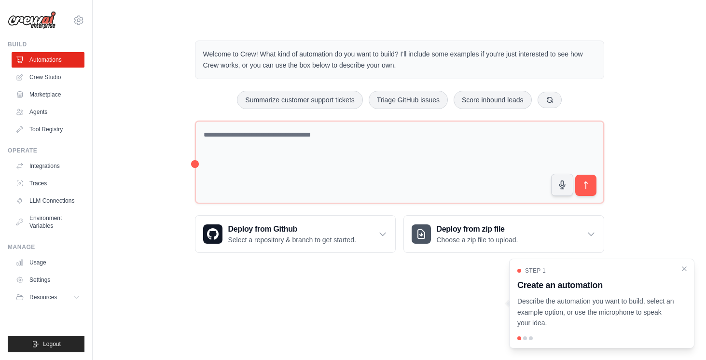 This screenshot has height=360, width=706. Describe the element at coordinates (596, 285) in the screenshot. I see `h3: Create an automation` at that location.